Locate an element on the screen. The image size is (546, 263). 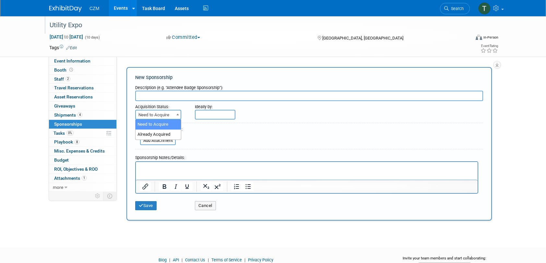
a: Contact Us is located at coordinates (195, 260).